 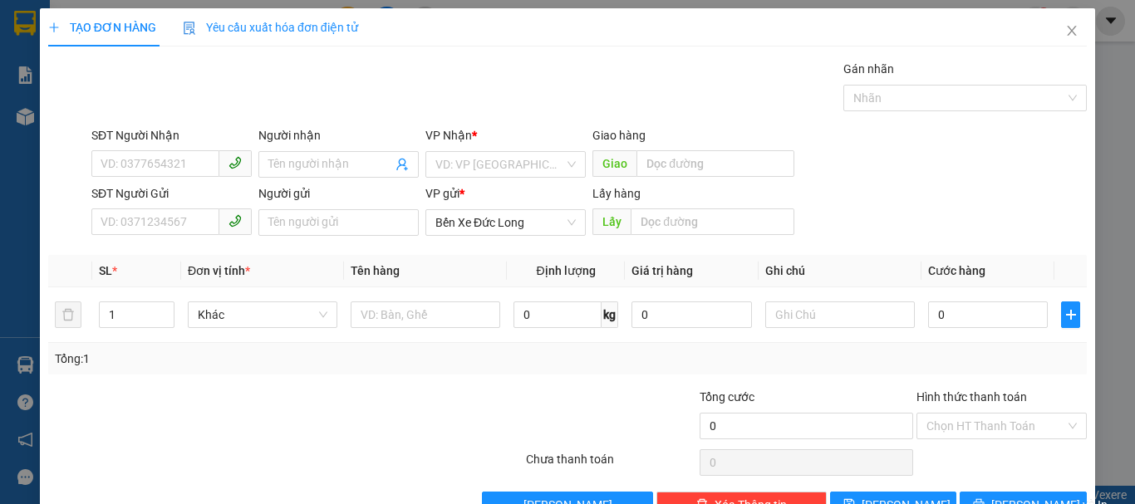 What do you see at coordinates (727, 397) in the screenshot?
I see `span: Tổng cước` at bounding box center [727, 397].